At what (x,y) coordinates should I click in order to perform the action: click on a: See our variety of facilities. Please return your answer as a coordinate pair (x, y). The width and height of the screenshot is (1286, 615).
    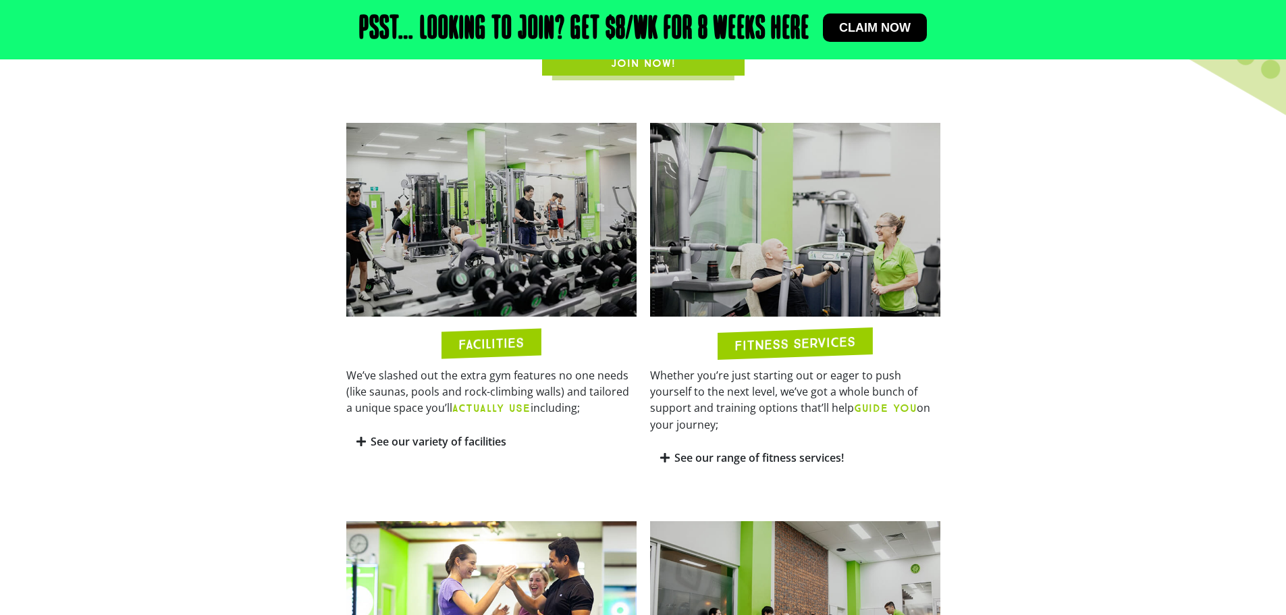
    Looking at the image, I should click on (438, 441).